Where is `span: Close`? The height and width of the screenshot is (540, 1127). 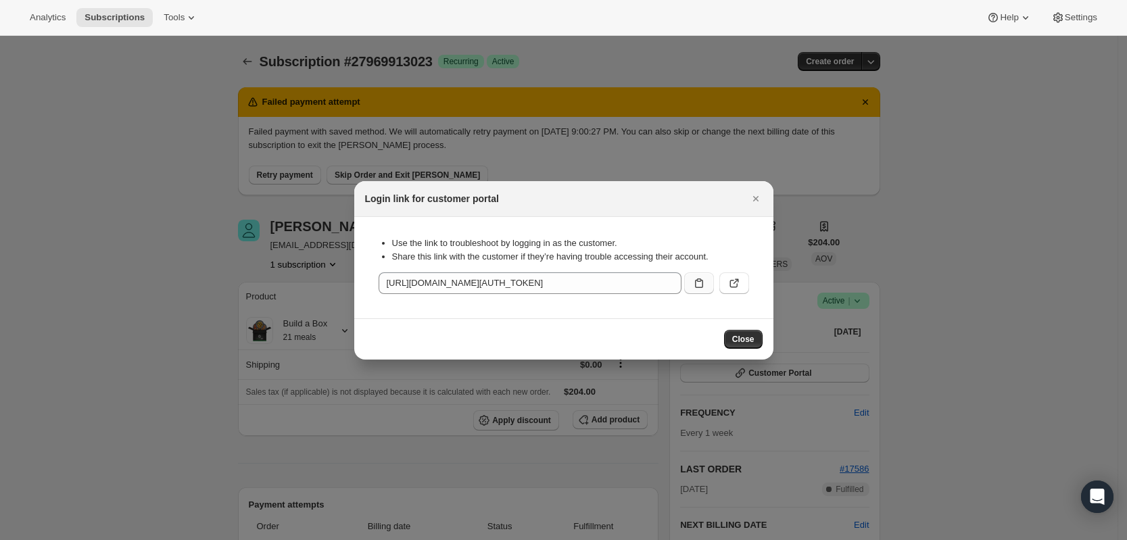
span: Close is located at coordinates (743, 339).